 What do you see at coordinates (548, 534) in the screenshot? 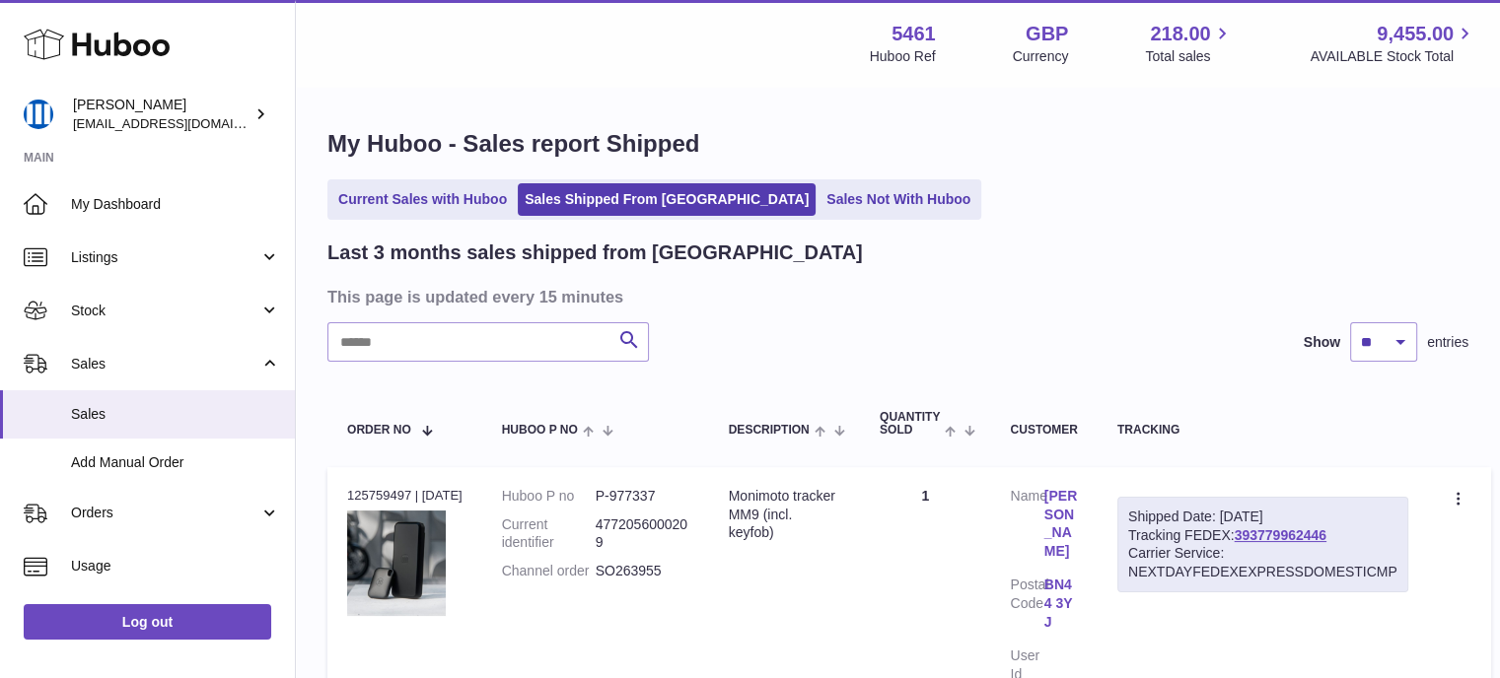
I see `dt: Current identifier` at bounding box center [548, 534].